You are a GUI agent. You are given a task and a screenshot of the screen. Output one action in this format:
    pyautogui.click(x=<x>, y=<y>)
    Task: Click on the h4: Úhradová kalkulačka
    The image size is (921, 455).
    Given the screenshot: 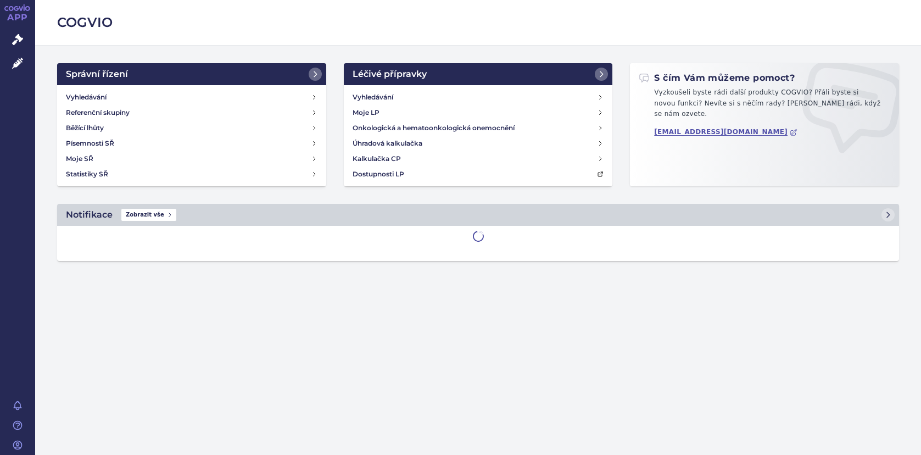 What is the action you would take?
    pyautogui.click(x=387, y=143)
    